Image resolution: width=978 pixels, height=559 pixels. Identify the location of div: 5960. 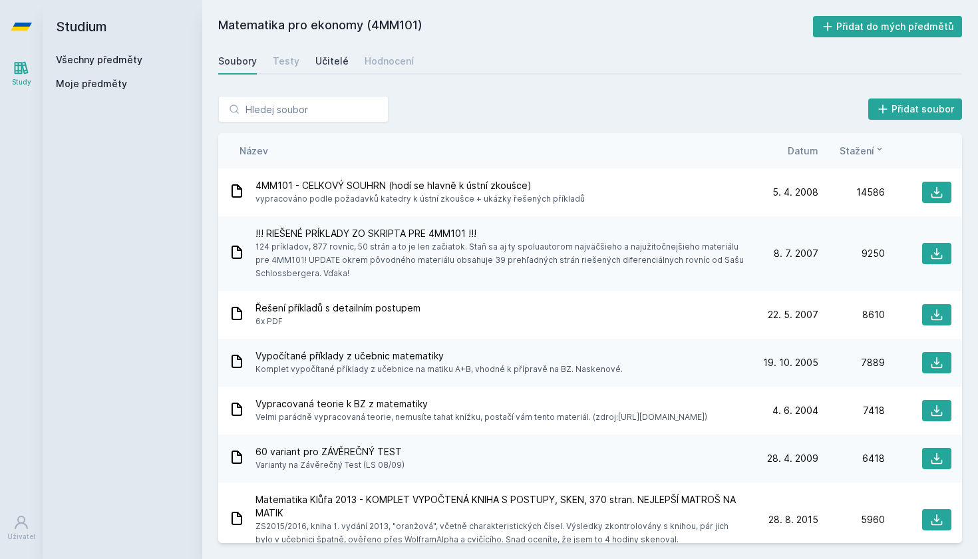
(852, 520).